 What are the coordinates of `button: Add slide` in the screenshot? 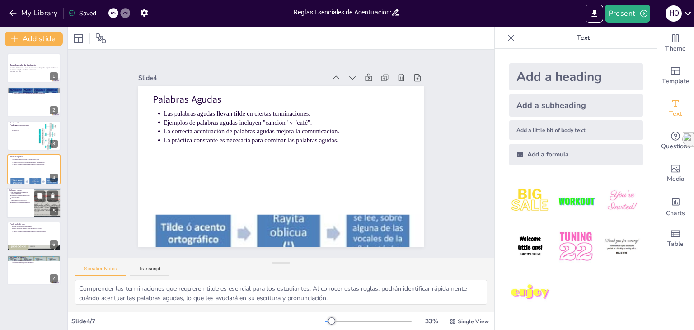 It's located at (33, 39).